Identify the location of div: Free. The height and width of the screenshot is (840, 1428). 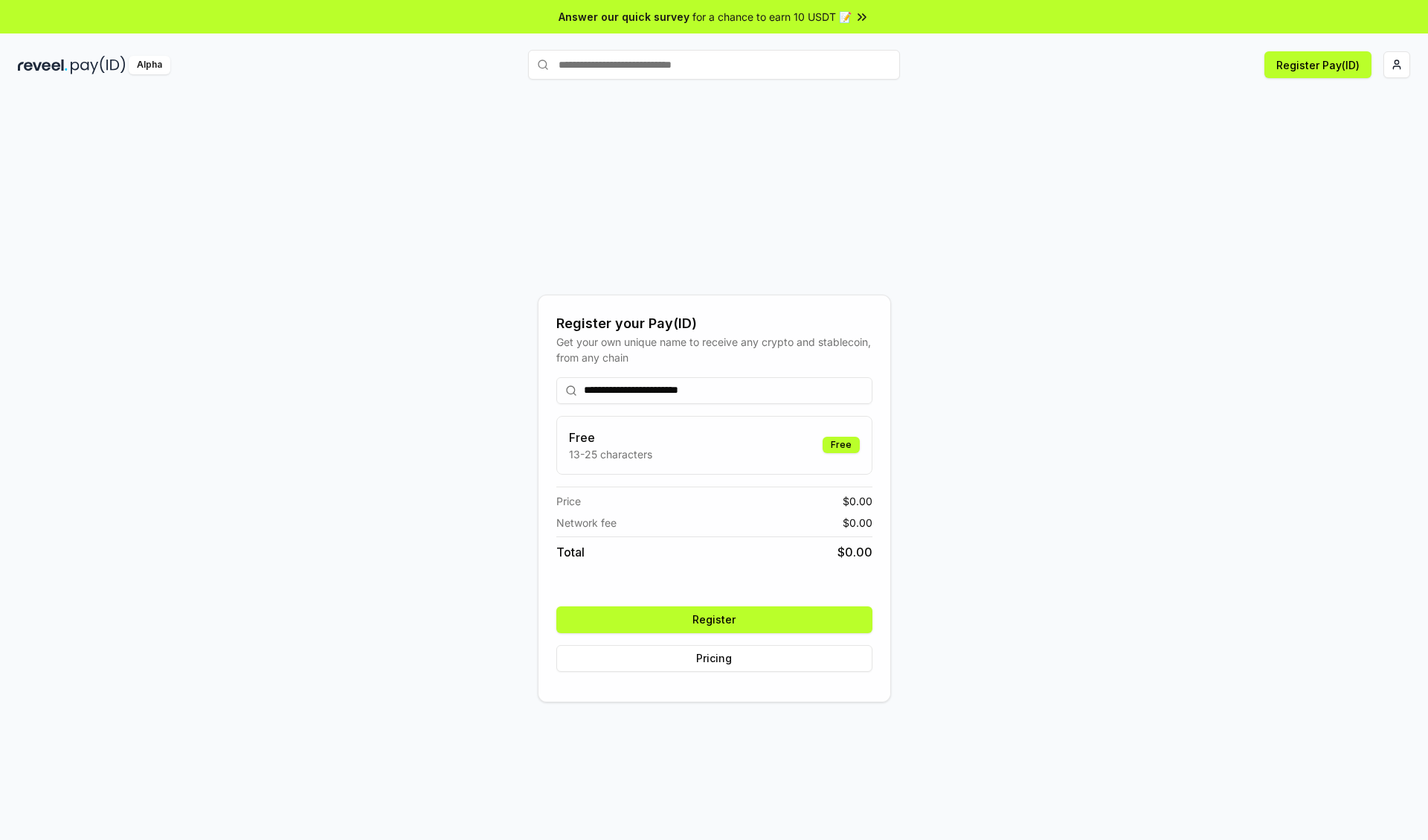
(842, 445).